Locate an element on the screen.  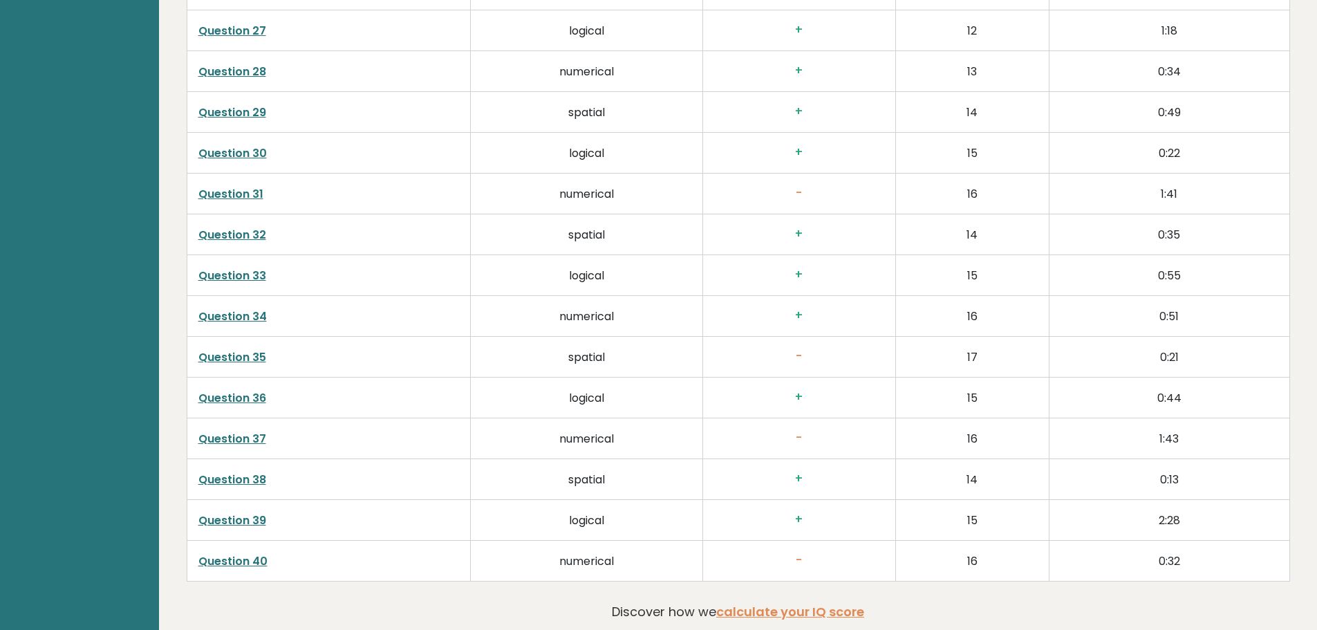
a: Question 38 is located at coordinates (232, 479).